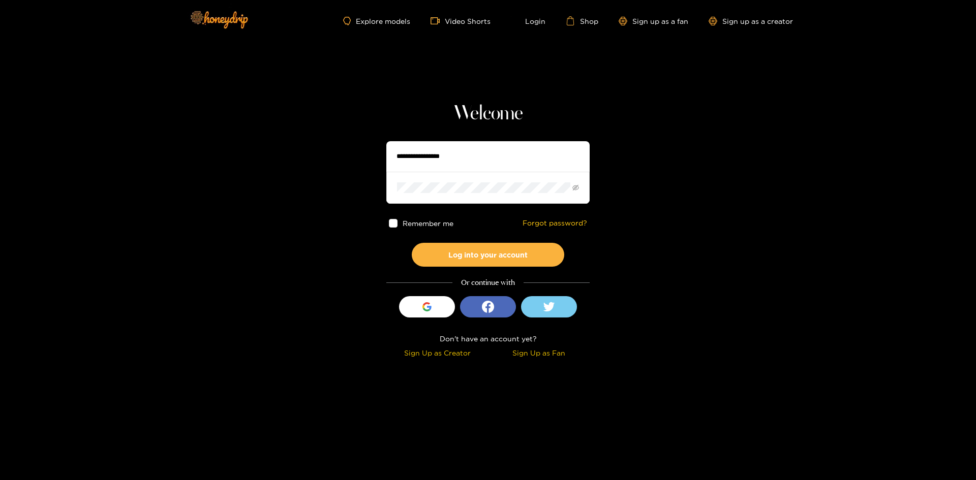  Describe the element at coordinates (554, 223) in the screenshot. I see `a: Forgot password?` at that location.